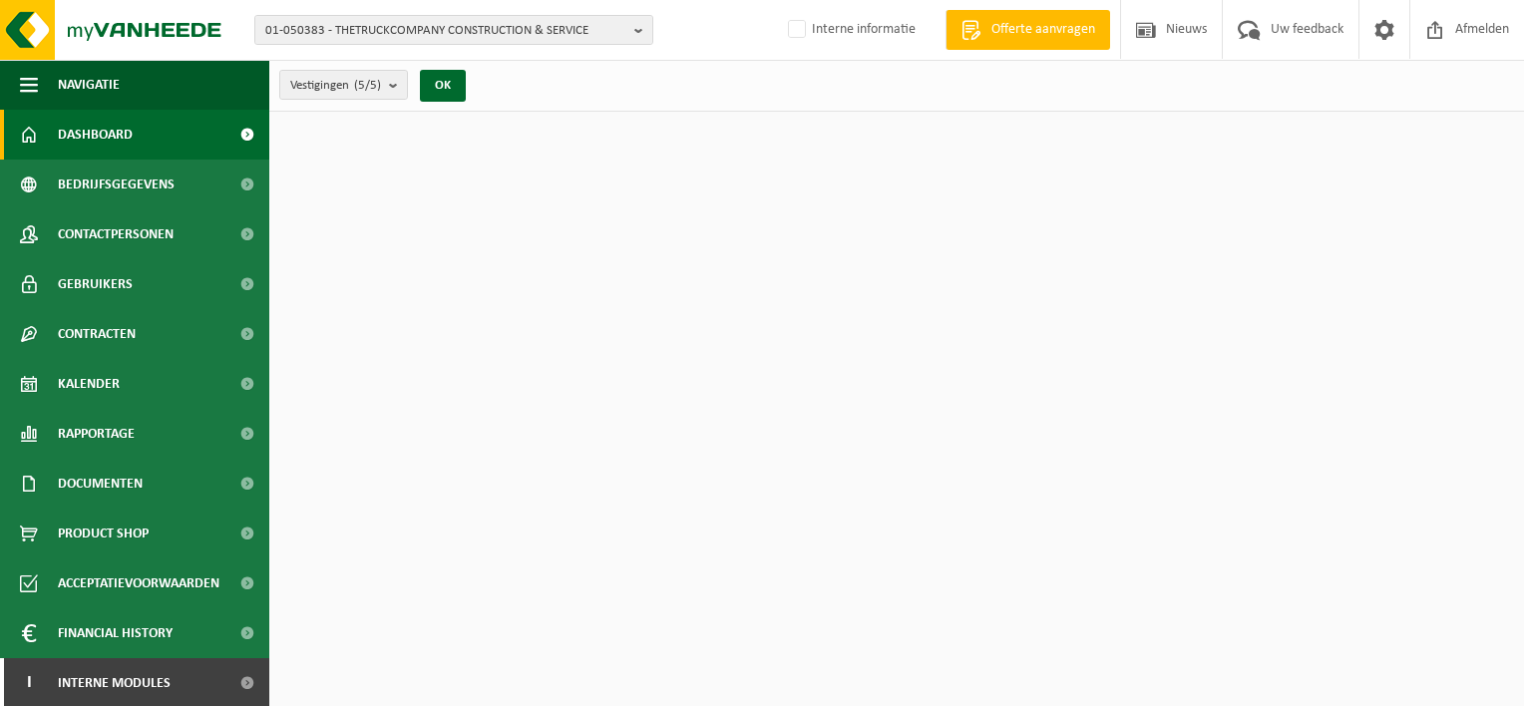 The height and width of the screenshot is (706, 1524). What do you see at coordinates (850, 30) in the screenshot?
I see `label: Interne informatie` at bounding box center [850, 30].